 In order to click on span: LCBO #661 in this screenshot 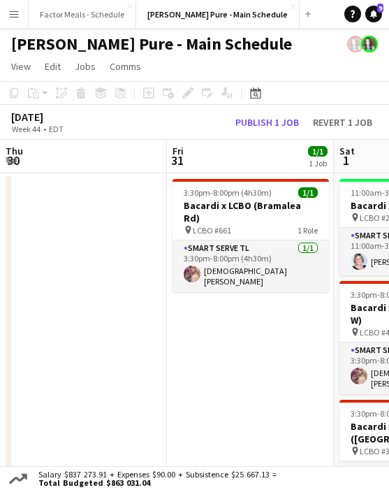, I will do `click(212, 230)`.